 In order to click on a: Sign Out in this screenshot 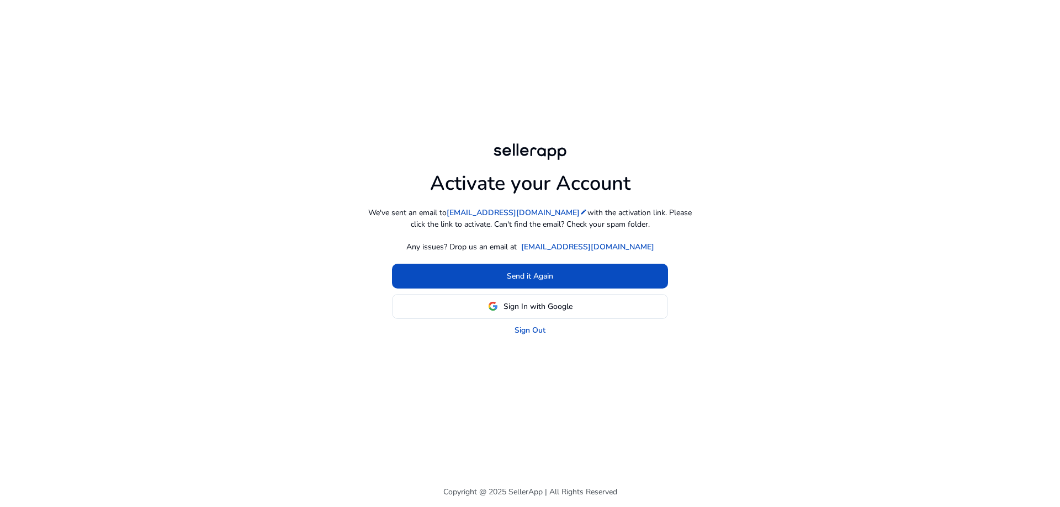, I will do `click(530, 330)`.